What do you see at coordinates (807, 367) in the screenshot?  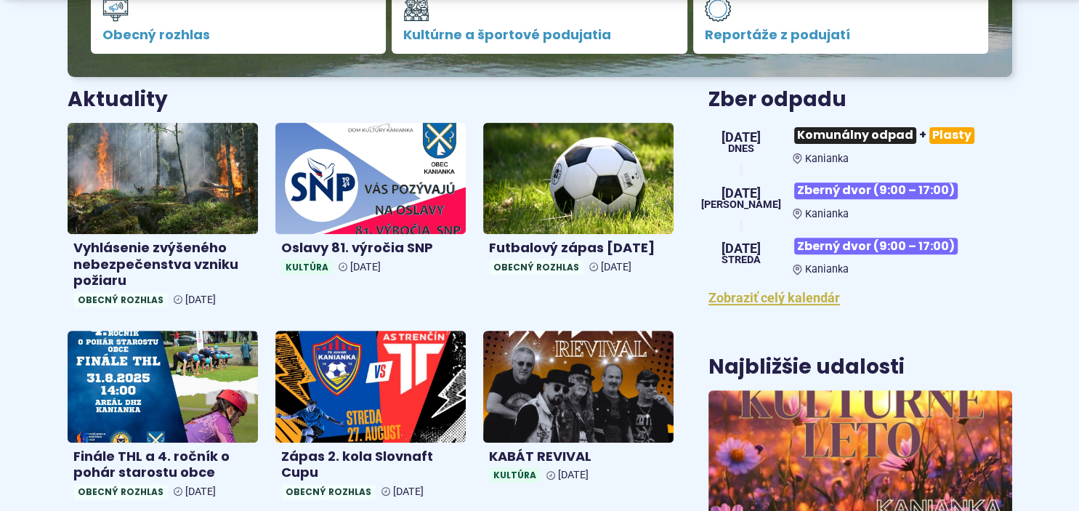 I see `h3: Najbližšie udalosti` at bounding box center [807, 367].